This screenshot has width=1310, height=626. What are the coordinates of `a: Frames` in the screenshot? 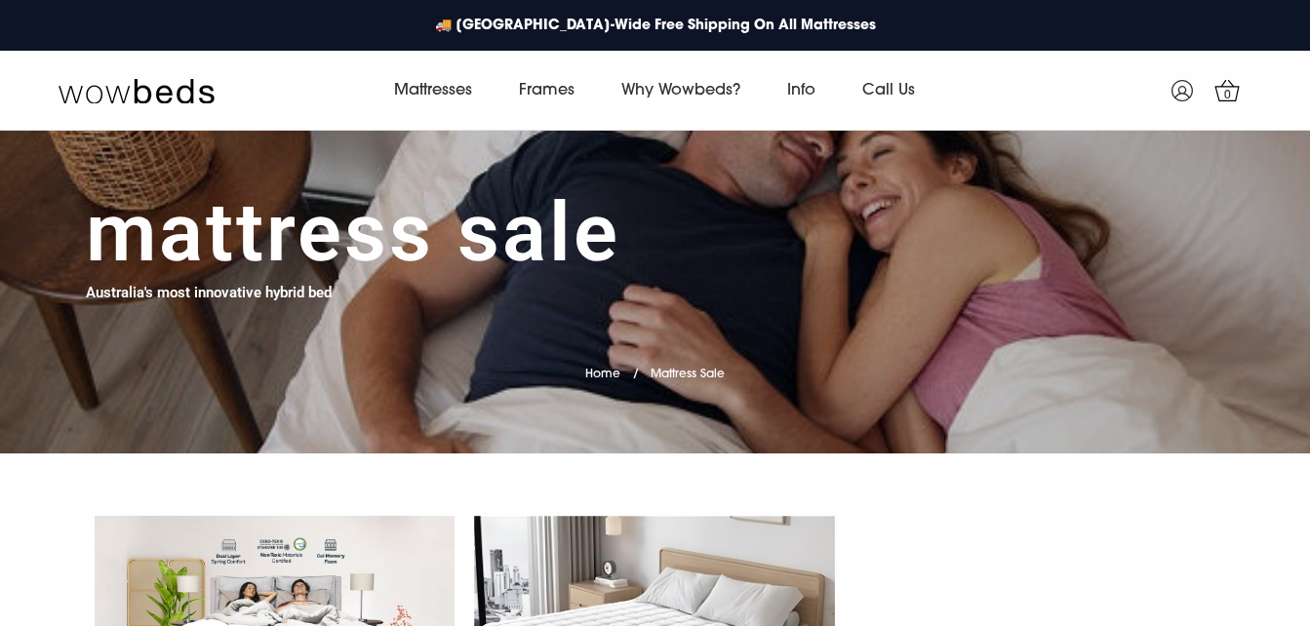 It's located at (546, 91).